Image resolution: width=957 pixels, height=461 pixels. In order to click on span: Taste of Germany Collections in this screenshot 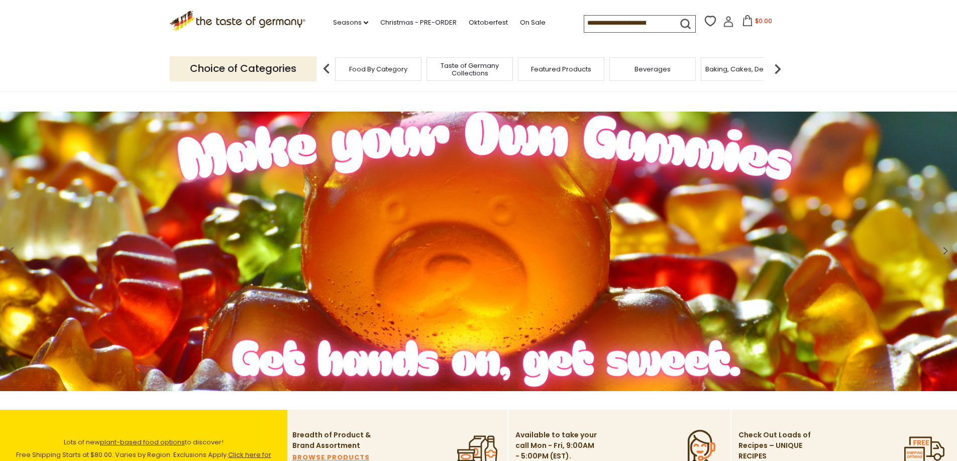, I will do `click(470, 69)`.